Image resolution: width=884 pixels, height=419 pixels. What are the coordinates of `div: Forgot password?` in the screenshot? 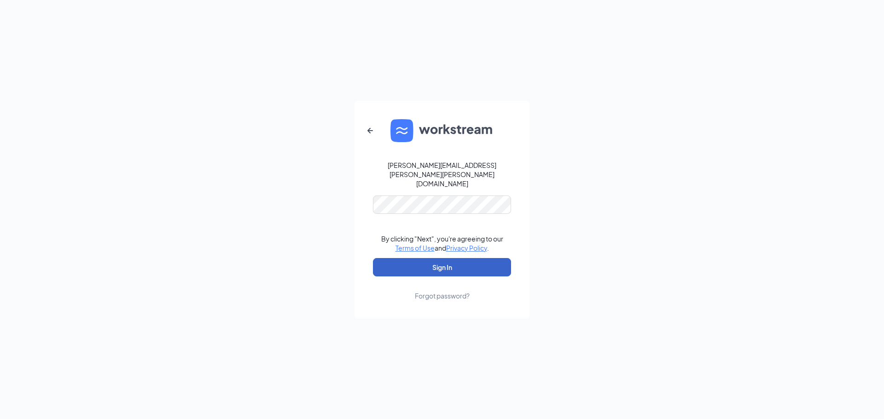 It's located at (442, 296).